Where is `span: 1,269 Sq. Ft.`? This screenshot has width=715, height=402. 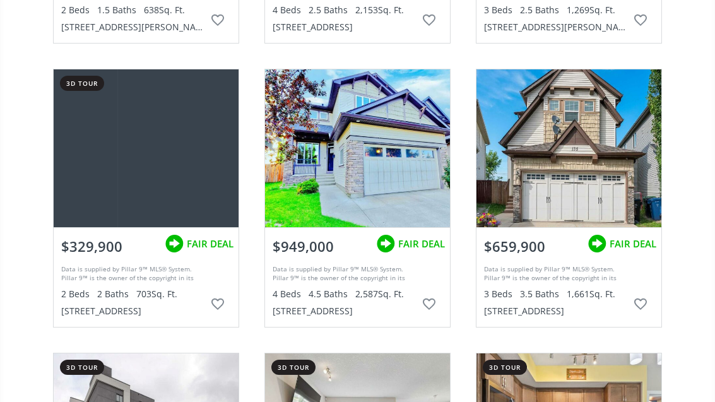 span: 1,269 Sq. Ft. is located at coordinates (590, 10).